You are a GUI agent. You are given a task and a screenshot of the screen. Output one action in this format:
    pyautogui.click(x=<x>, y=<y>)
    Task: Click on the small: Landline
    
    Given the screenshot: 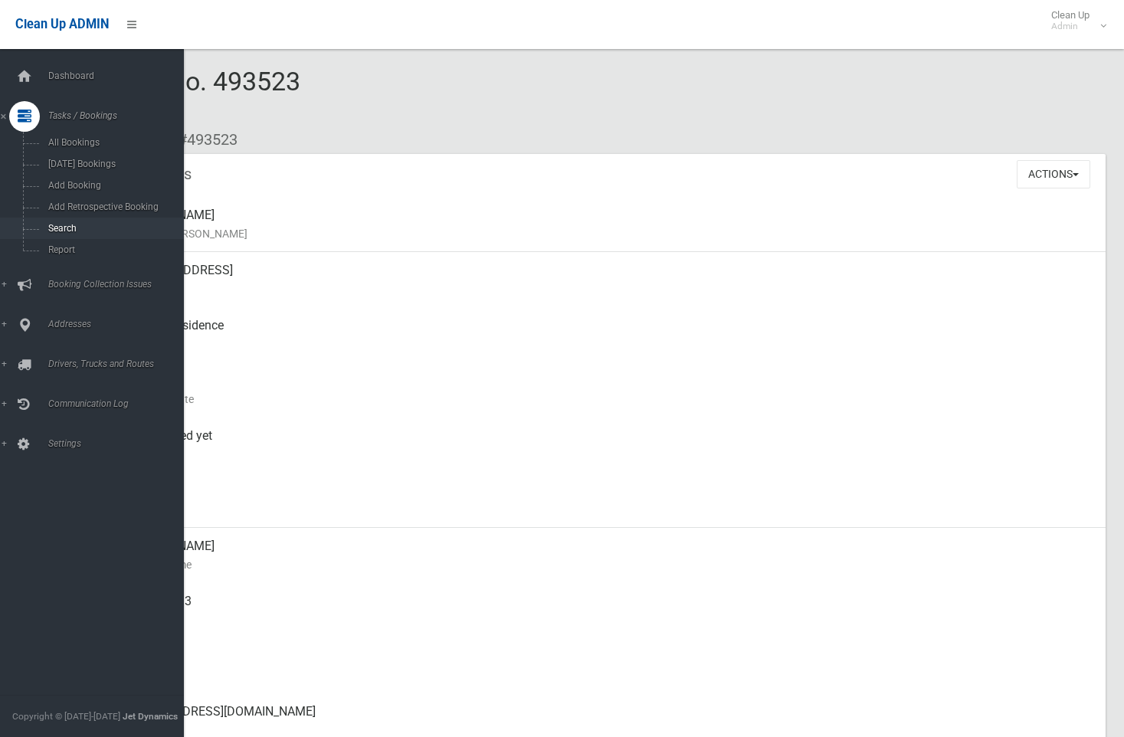 What is the action you would take?
    pyautogui.click(x=608, y=675)
    